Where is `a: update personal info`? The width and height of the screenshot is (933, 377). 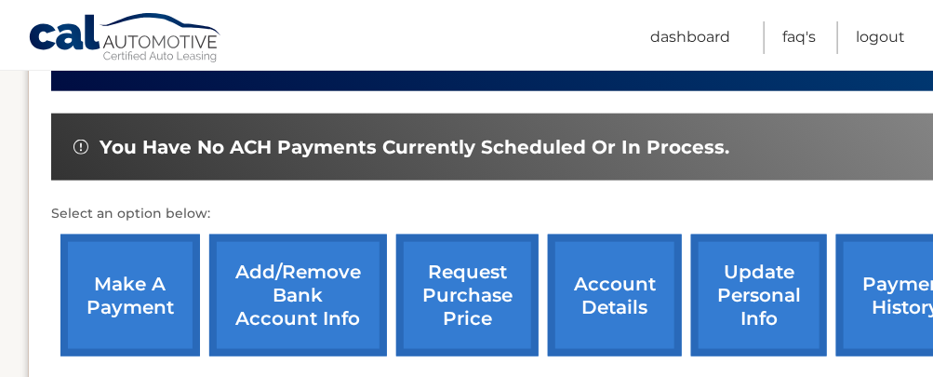
a: update personal info is located at coordinates (759, 295).